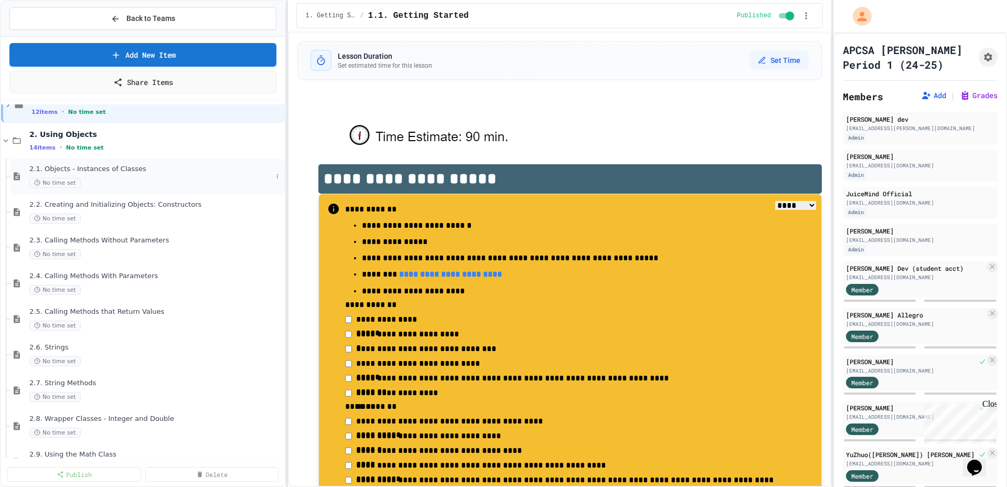 The width and height of the screenshot is (1007, 487). Describe the element at coordinates (754, 16) in the screenshot. I see `span: Published` at that location.